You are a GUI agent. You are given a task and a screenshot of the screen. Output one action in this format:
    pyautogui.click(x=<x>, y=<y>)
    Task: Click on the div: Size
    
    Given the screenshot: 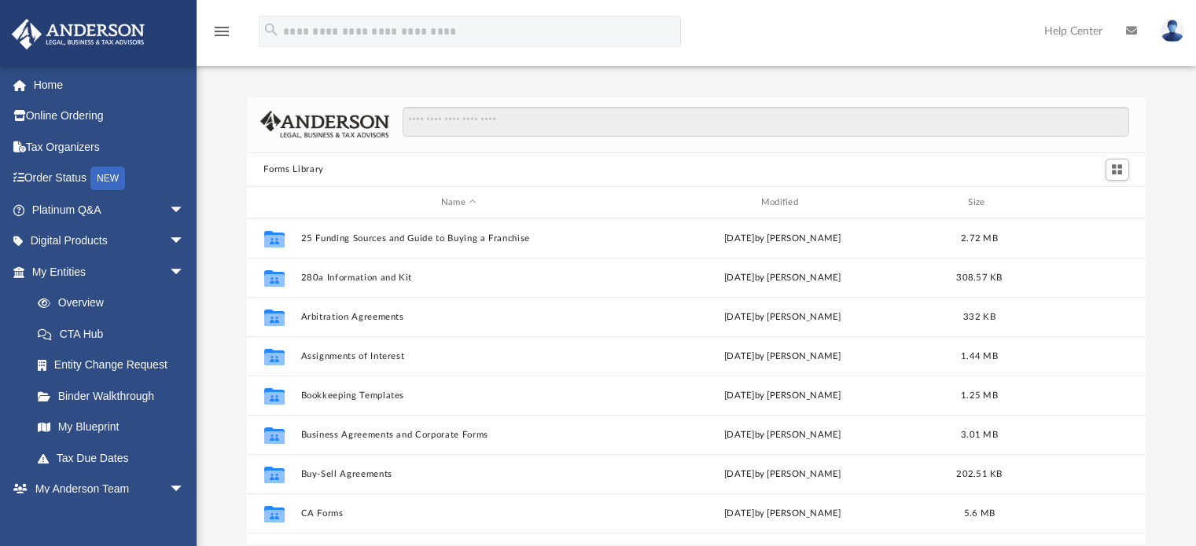 What is the action you would take?
    pyautogui.click(x=979, y=203)
    